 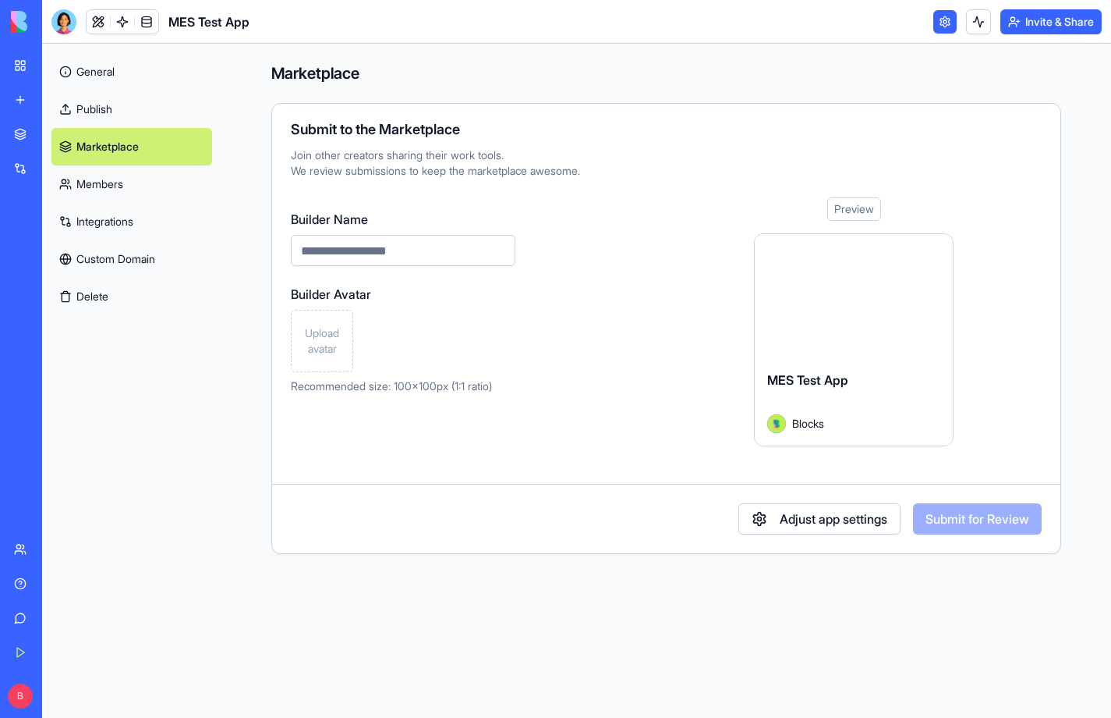 I want to click on a: MES Test AppAvatarBlocks, so click(x=854, y=339).